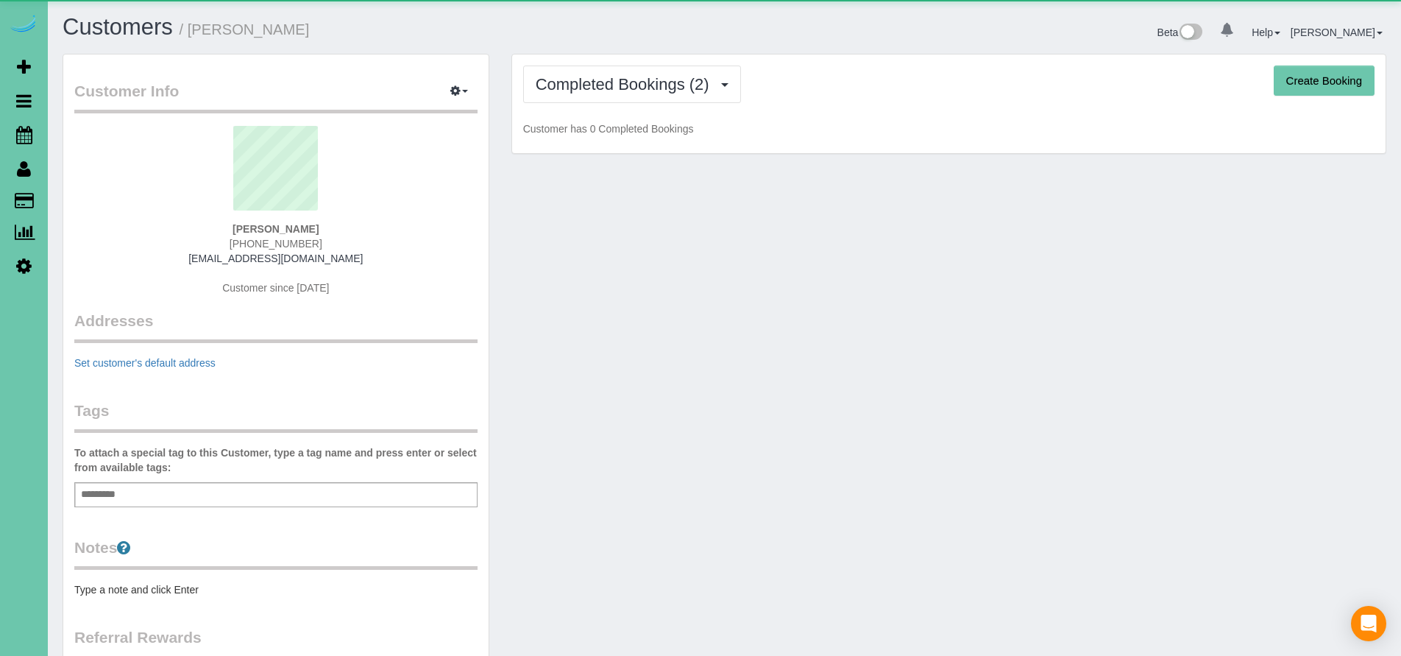  I want to click on legend: Customer Info, so click(276, 96).